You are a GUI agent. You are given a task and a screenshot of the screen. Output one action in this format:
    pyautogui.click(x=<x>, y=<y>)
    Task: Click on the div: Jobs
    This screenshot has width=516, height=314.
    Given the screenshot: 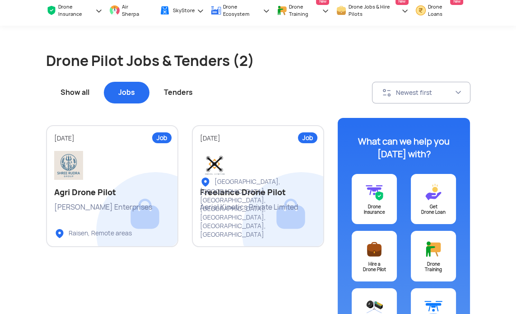 What is the action you would take?
    pyautogui.click(x=126, y=92)
    